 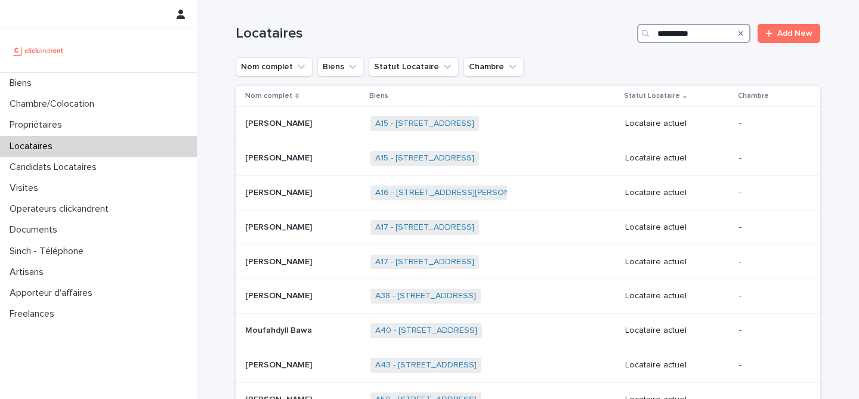 What do you see at coordinates (38, 51) in the screenshot?
I see `img: UCB0brd3T0yccxBKYDjQ` at bounding box center [38, 51].